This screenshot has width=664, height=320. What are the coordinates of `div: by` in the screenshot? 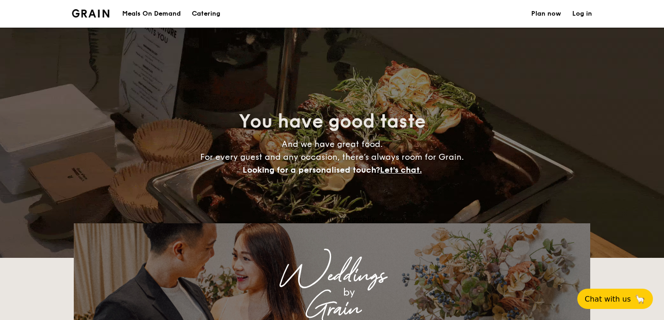 It's located at (349, 293).